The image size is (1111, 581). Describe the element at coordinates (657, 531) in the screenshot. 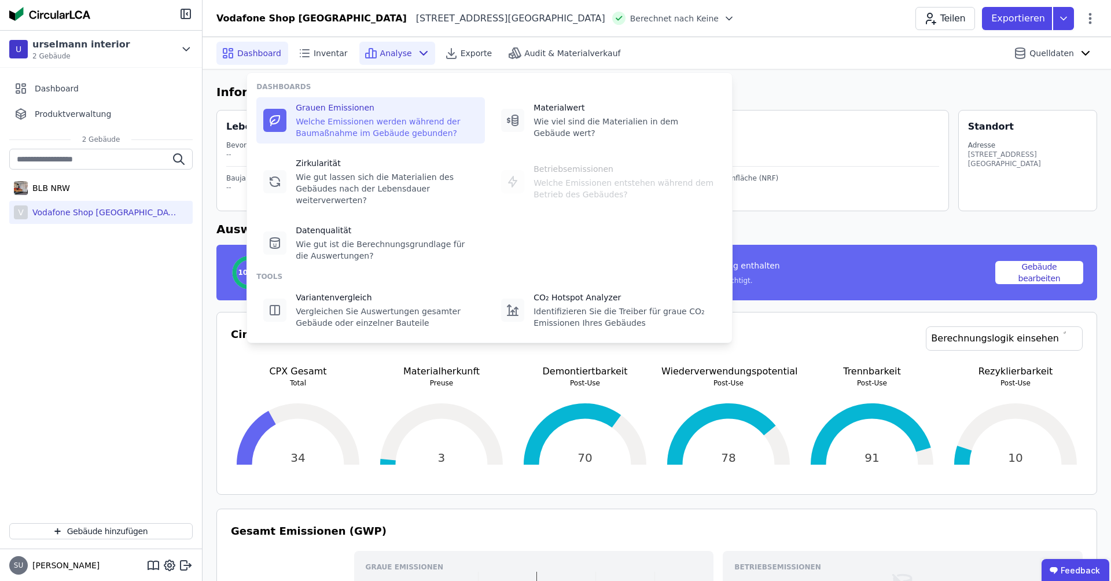

I see `h3: Gesamt Emissionen (GWP)` at that location.